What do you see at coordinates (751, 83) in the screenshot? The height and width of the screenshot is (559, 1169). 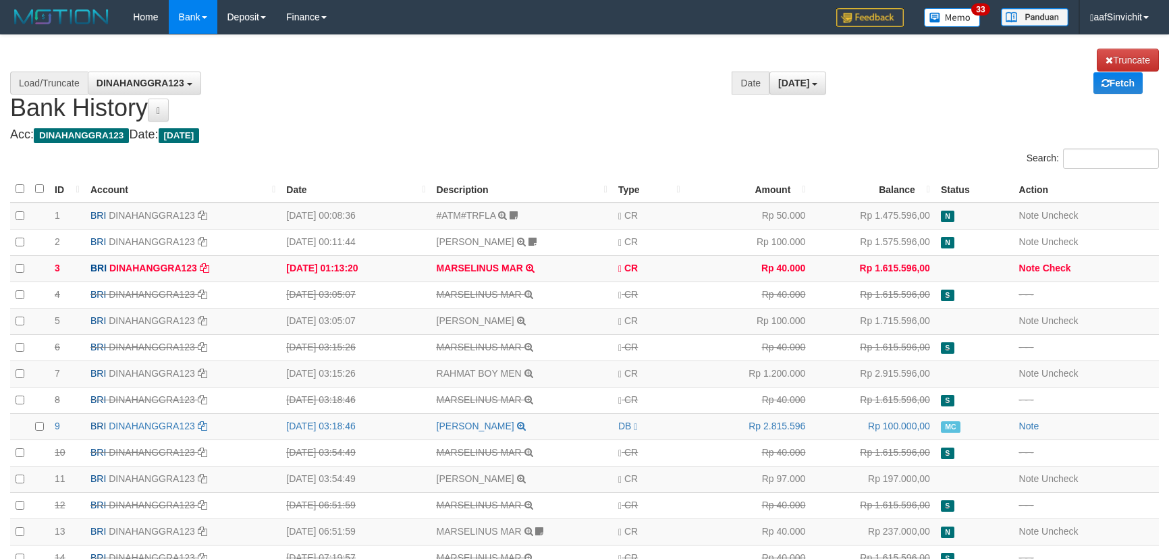 I see `div: Date` at bounding box center [751, 83].